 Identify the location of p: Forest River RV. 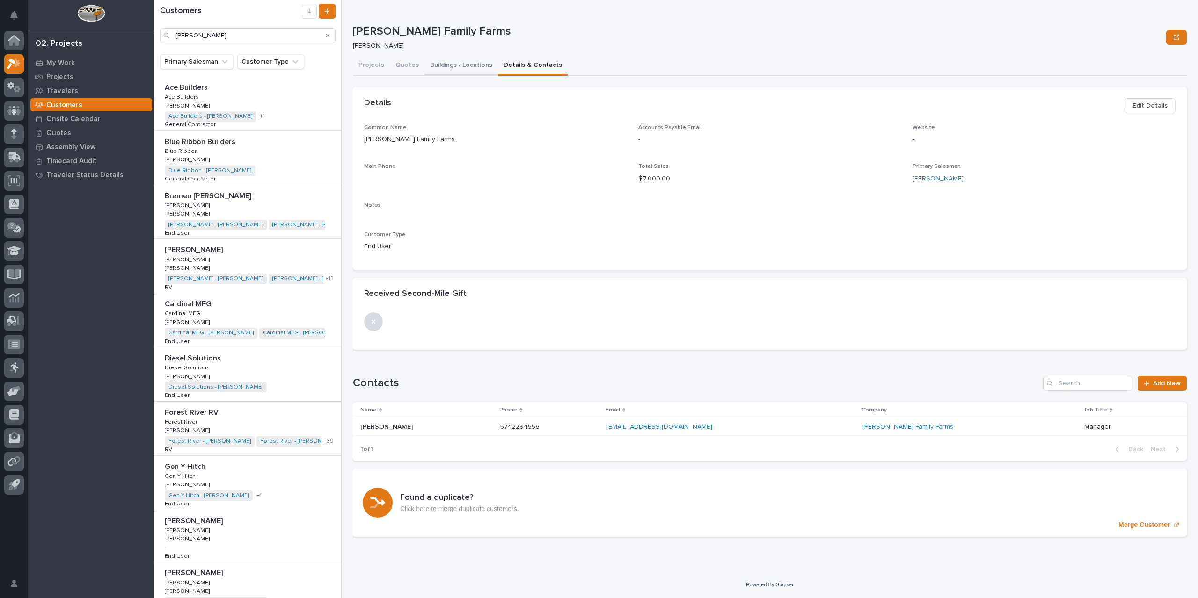
(192, 412).